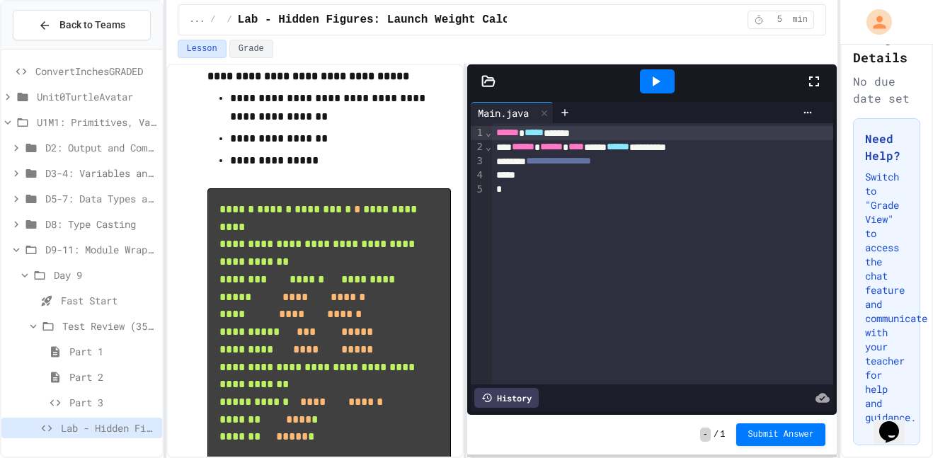  Describe the element at coordinates (478, 147) in the screenshot. I see `div: 2` at that location.